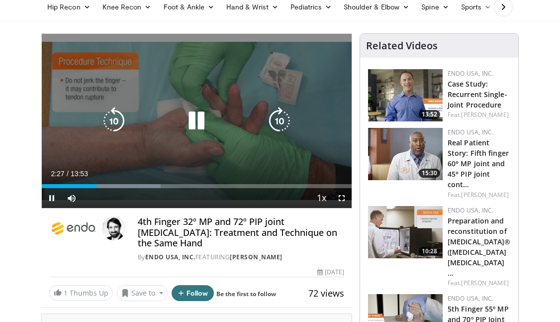  What do you see at coordinates (341, 198) in the screenshot?
I see `button: Fullscreen` at bounding box center [341, 198].